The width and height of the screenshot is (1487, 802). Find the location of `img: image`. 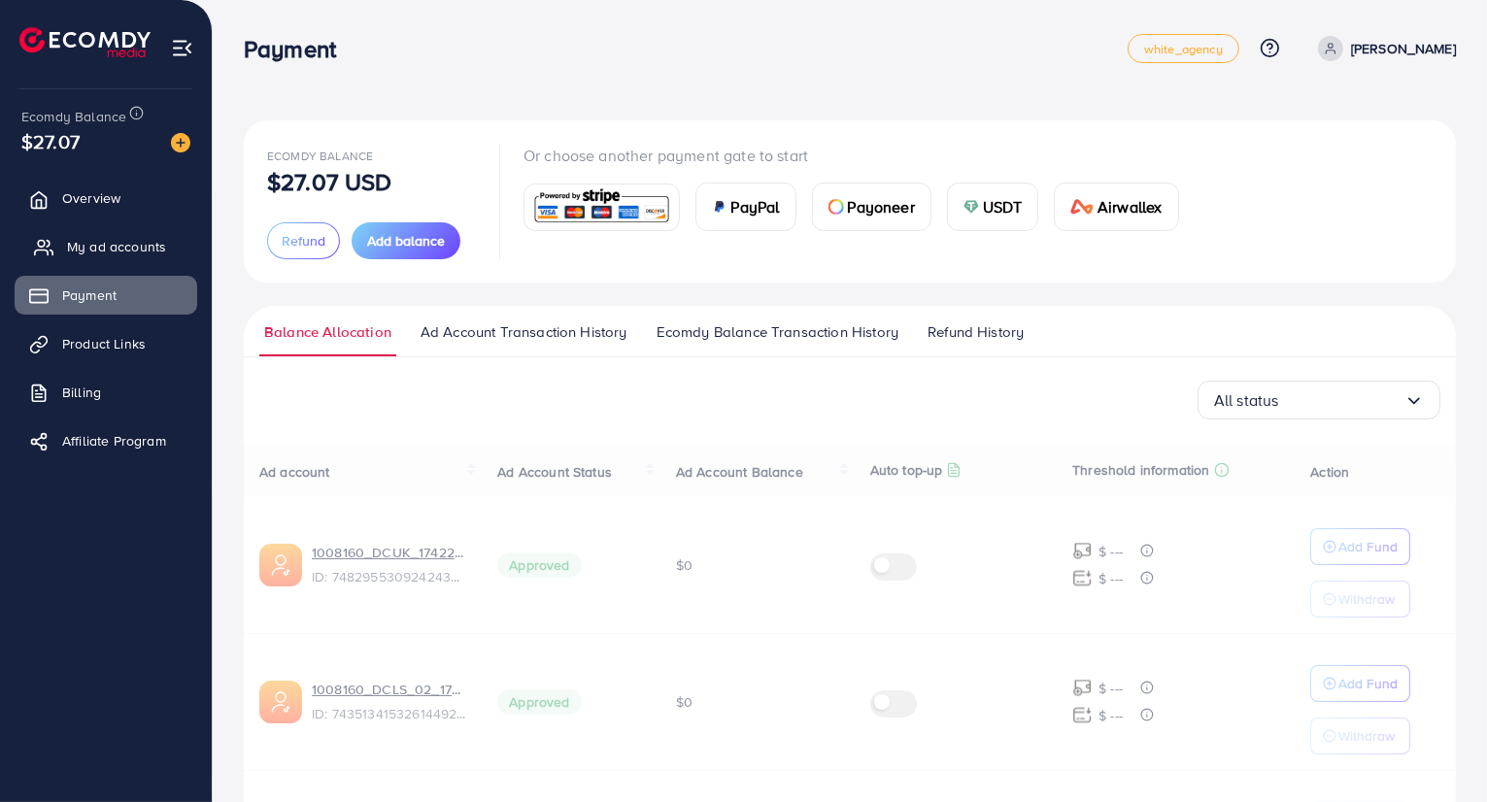

img: image is located at coordinates (181, 143).